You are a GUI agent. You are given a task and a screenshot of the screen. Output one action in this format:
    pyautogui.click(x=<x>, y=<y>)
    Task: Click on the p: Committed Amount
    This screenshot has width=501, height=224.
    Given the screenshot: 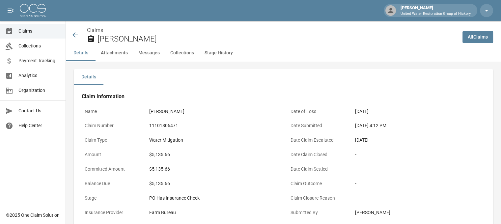 What is the action you would take?
    pyautogui.click(x=111, y=169)
    